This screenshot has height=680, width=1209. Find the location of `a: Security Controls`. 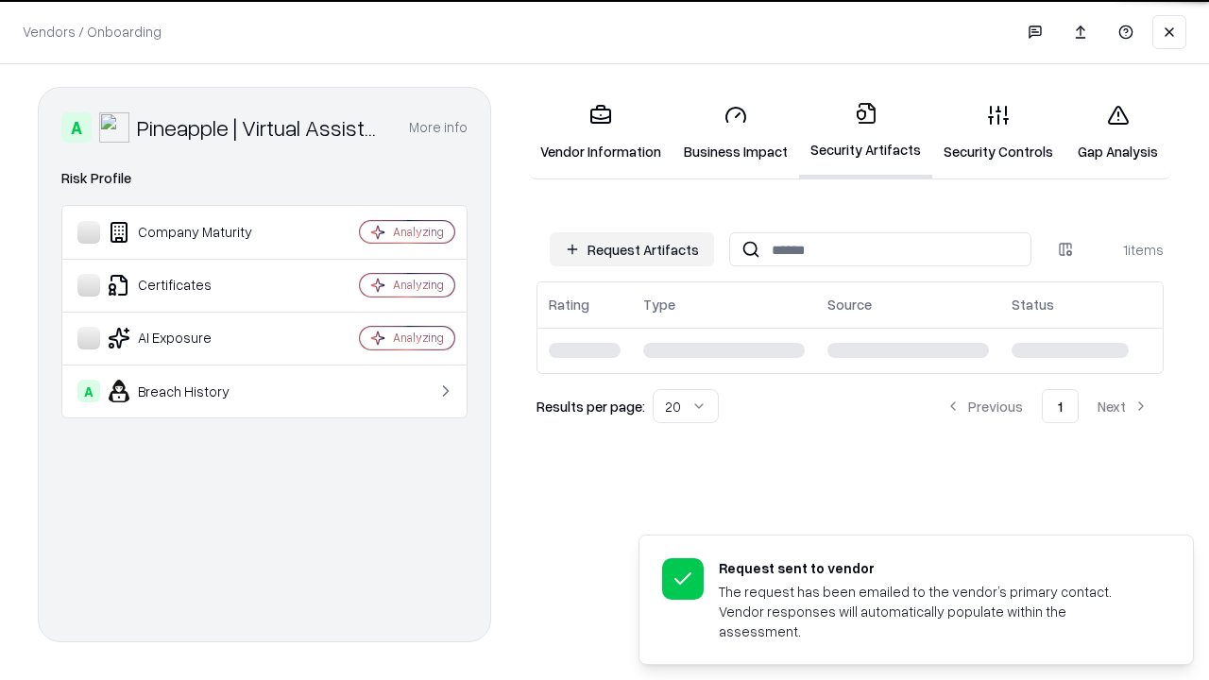

a: Security Controls is located at coordinates (999, 132).